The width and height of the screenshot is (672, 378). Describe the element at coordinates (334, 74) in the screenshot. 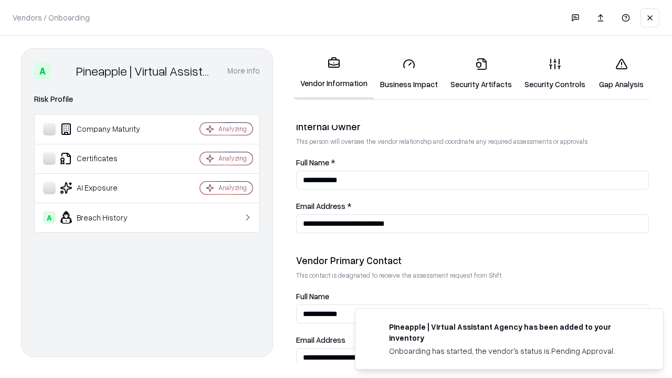

I see `a: Vendor Information` at that location.